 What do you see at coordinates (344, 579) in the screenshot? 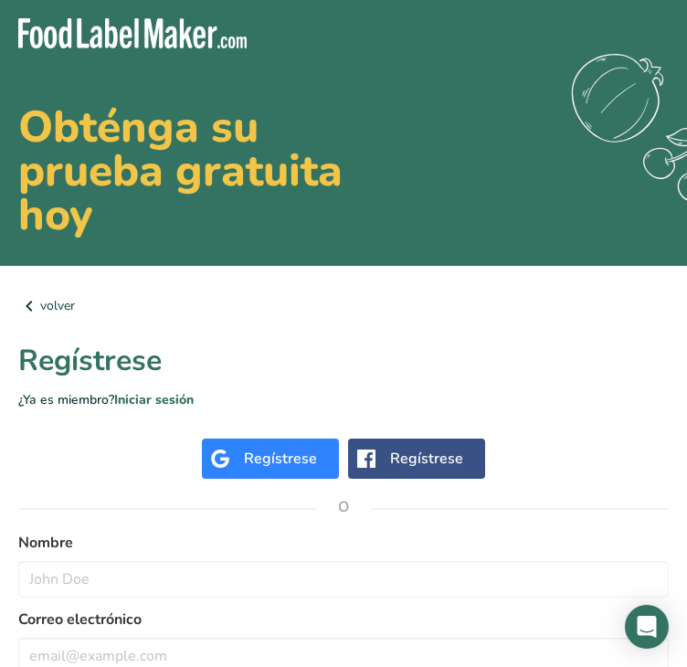
I see `input: John Doe` at bounding box center [344, 579].